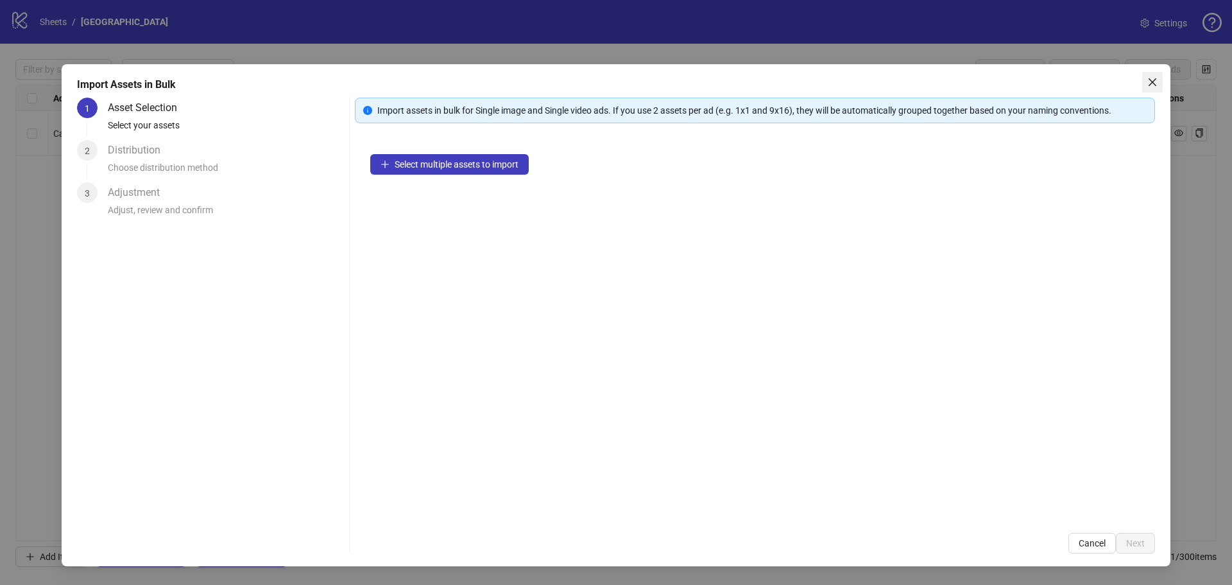  Describe the element at coordinates (1093, 543) in the screenshot. I see `button: Cancel` at that location.